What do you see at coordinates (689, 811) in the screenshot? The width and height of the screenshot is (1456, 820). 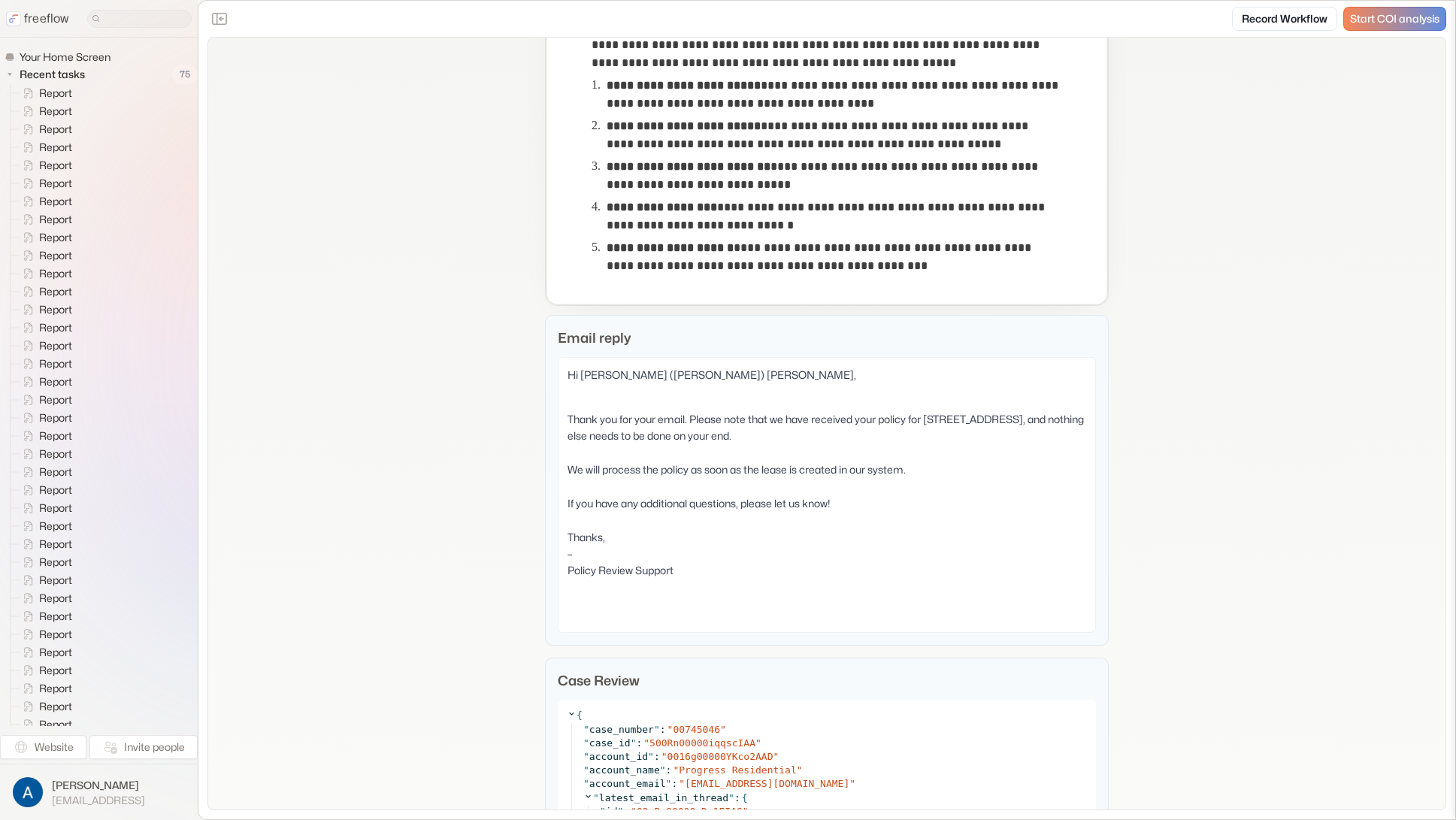 I see `span: 02sRn00000gDn1EIAS` at bounding box center [689, 811].